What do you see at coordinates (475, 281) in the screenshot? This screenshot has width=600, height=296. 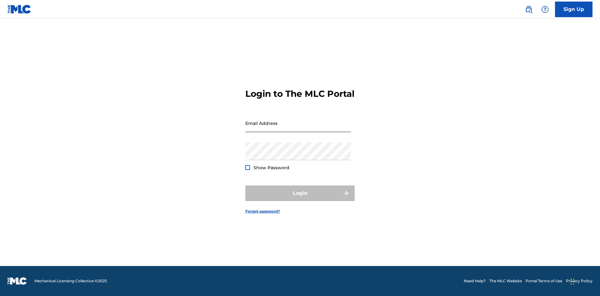 I see `a: Need Help?` at bounding box center [475, 281].